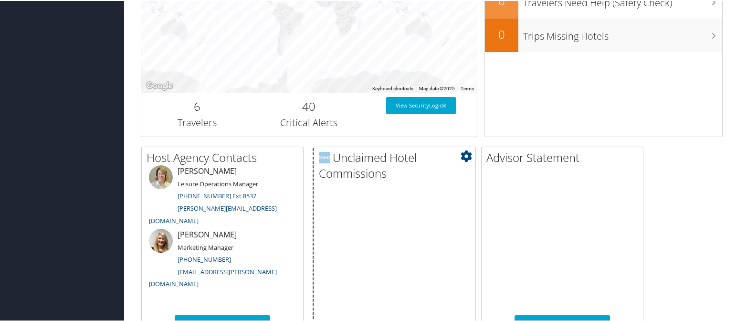 Image resolution: width=736 pixels, height=321 pixels. Describe the element at coordinates (161, 176) in the screenshot. I see `img: meredith-price.jpg` at that location.